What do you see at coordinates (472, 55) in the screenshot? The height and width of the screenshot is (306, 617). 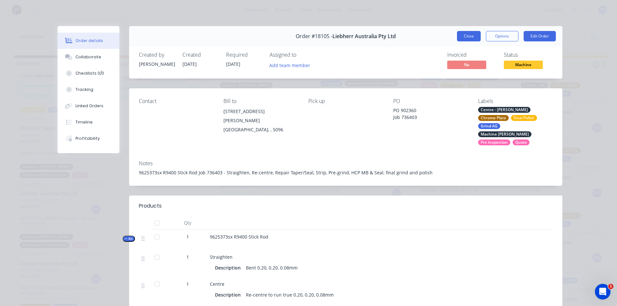 I see `div: Invoiced` at bounding box center [472, 55].